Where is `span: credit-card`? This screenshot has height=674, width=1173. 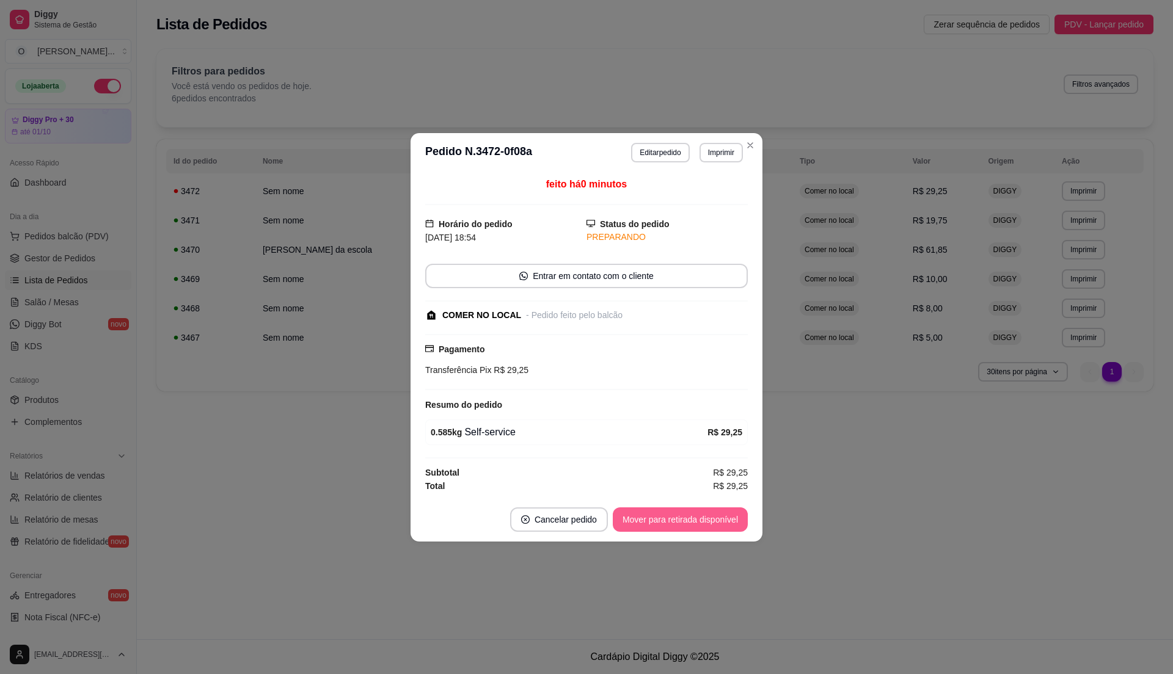 span: credit-card is located at coordinates (429, 349).